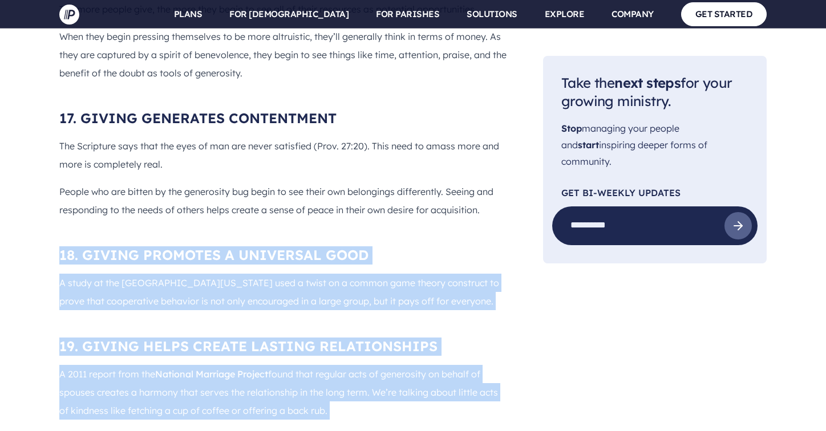  What do you see at coordinates (212, 374) in the screenshot?
I see `a: National Marriage Project` at bounding box center [212, 374].